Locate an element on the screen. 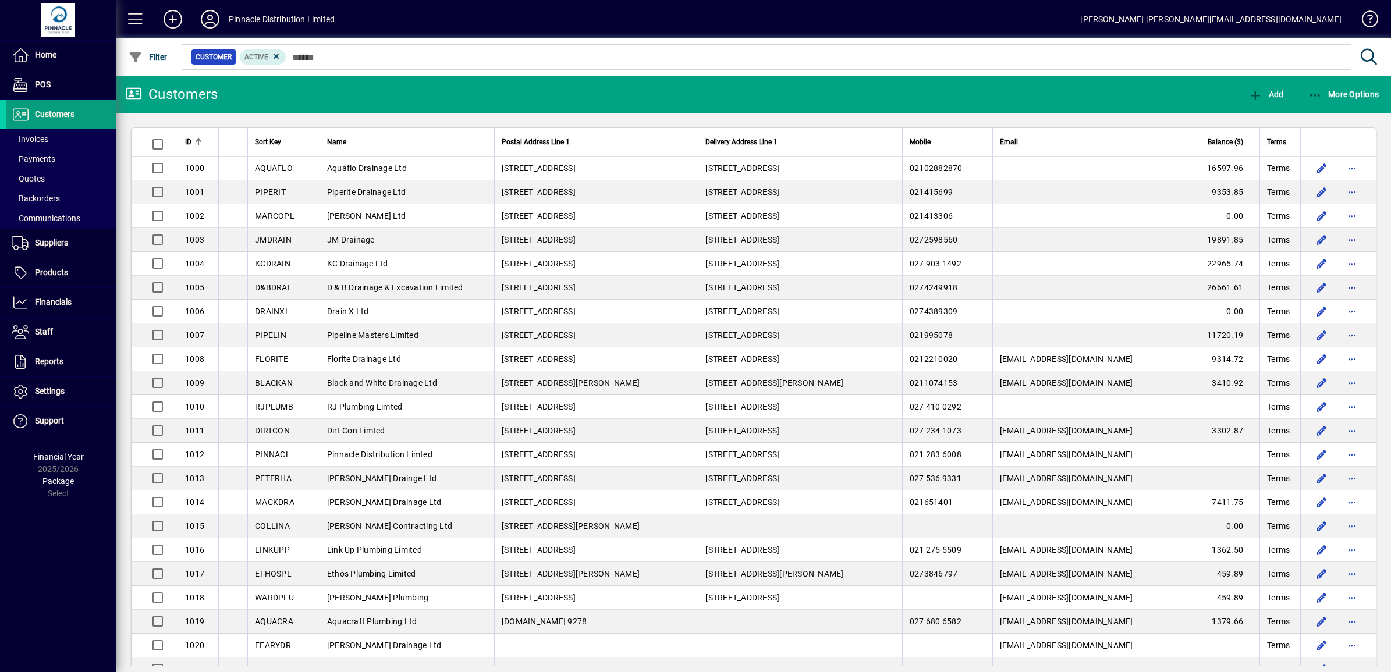 Image resolution: width=1391 pixels, height=672 pixels. span: PIPELIN is located at coordinates (271, 335).